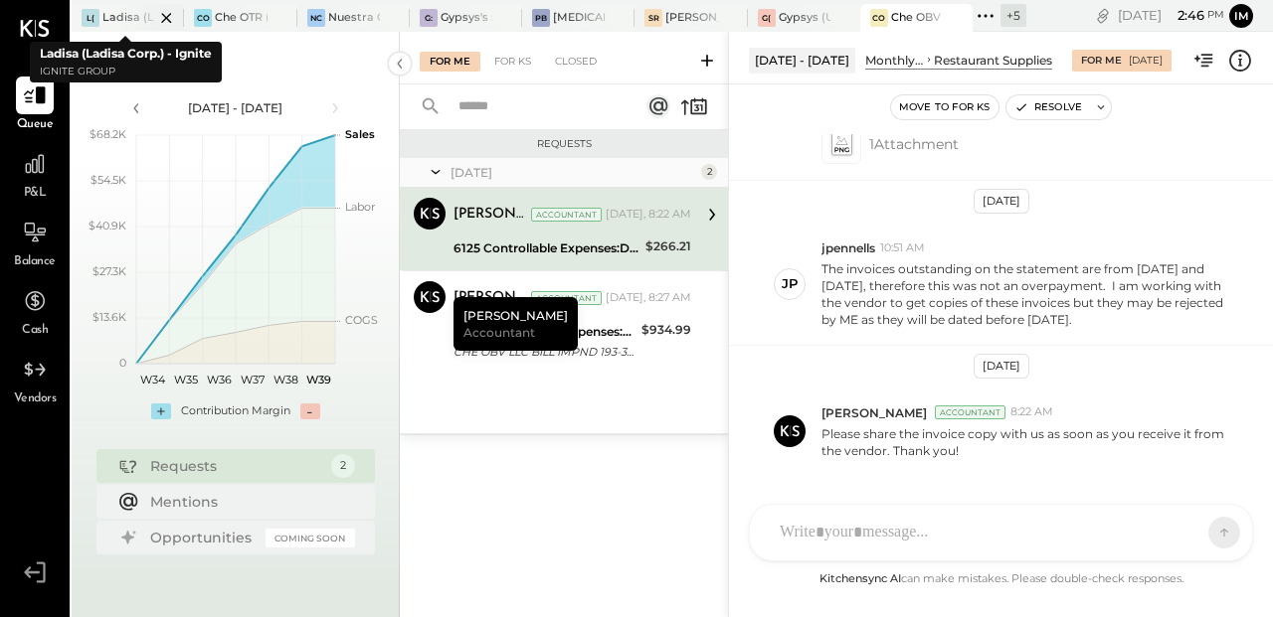 Image resolution: width=1273 pixels, height=617 pixels. I want to click on div: jp, so click(789, 283).